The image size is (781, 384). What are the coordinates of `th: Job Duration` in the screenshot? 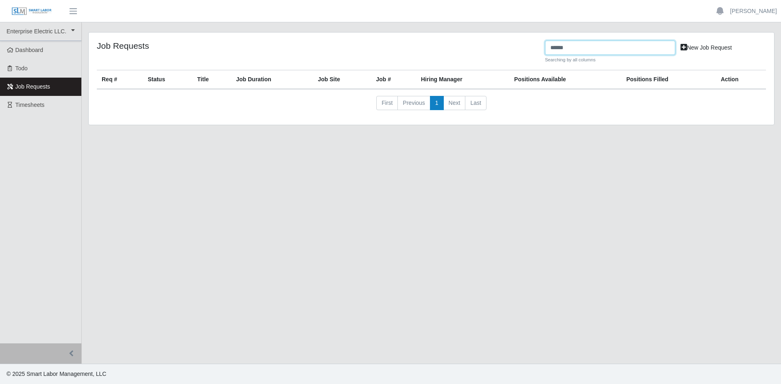 It's located at (272, 79).